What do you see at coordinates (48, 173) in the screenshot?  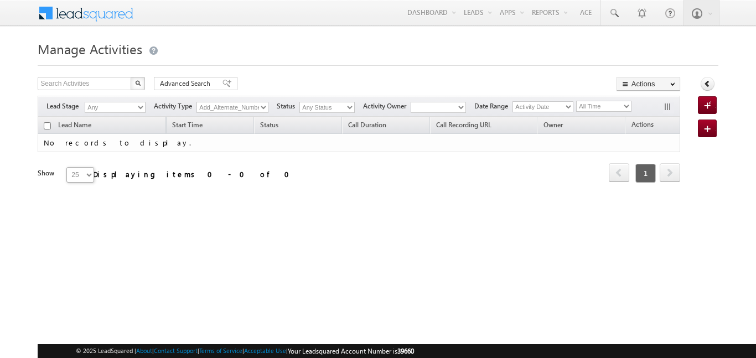 I see `div: Show` at bounding box center [48, 173].